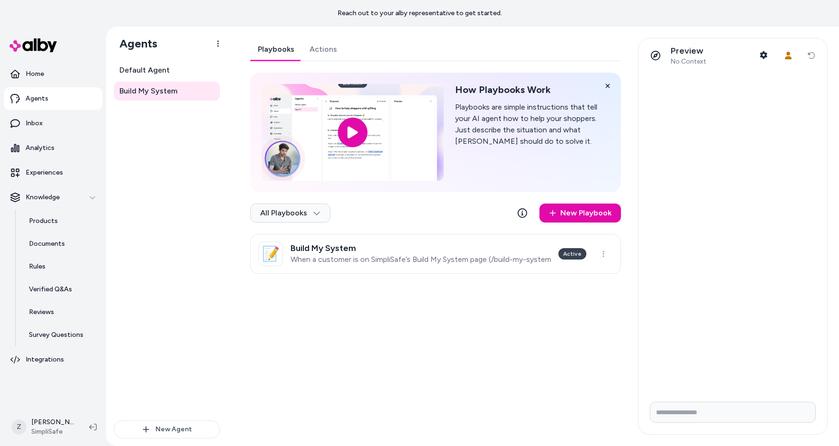 Image resolution: width=839 pixels, height=446 pixels. I want to click on p: Experiences, so click(44, 173).